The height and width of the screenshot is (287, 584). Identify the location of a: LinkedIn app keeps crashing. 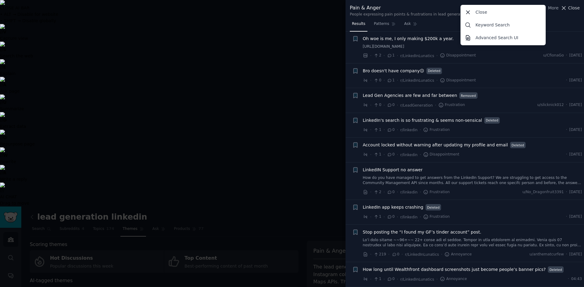
(393, 207).